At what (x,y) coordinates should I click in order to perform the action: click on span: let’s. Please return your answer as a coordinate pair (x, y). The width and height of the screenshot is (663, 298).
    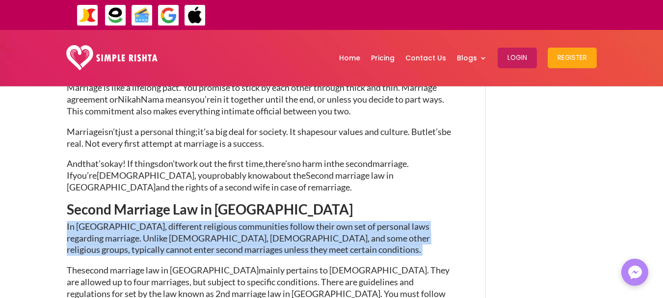
    Looking at the image, I should click on (433, 131).